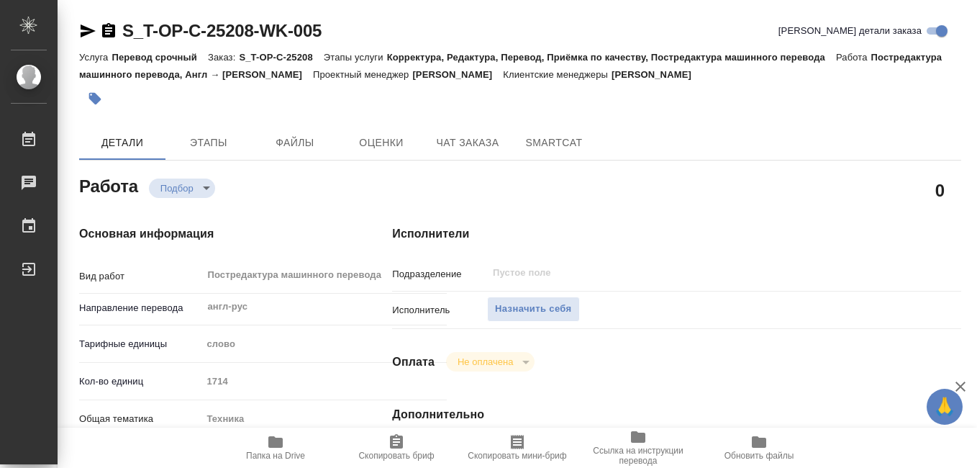 Image resolution: width=977 pixels, height=468 pixels. What do you see at coordinates (485, 361) in the screenshot?
I see `button: Не оплачена` at bounding box center [485, 361].